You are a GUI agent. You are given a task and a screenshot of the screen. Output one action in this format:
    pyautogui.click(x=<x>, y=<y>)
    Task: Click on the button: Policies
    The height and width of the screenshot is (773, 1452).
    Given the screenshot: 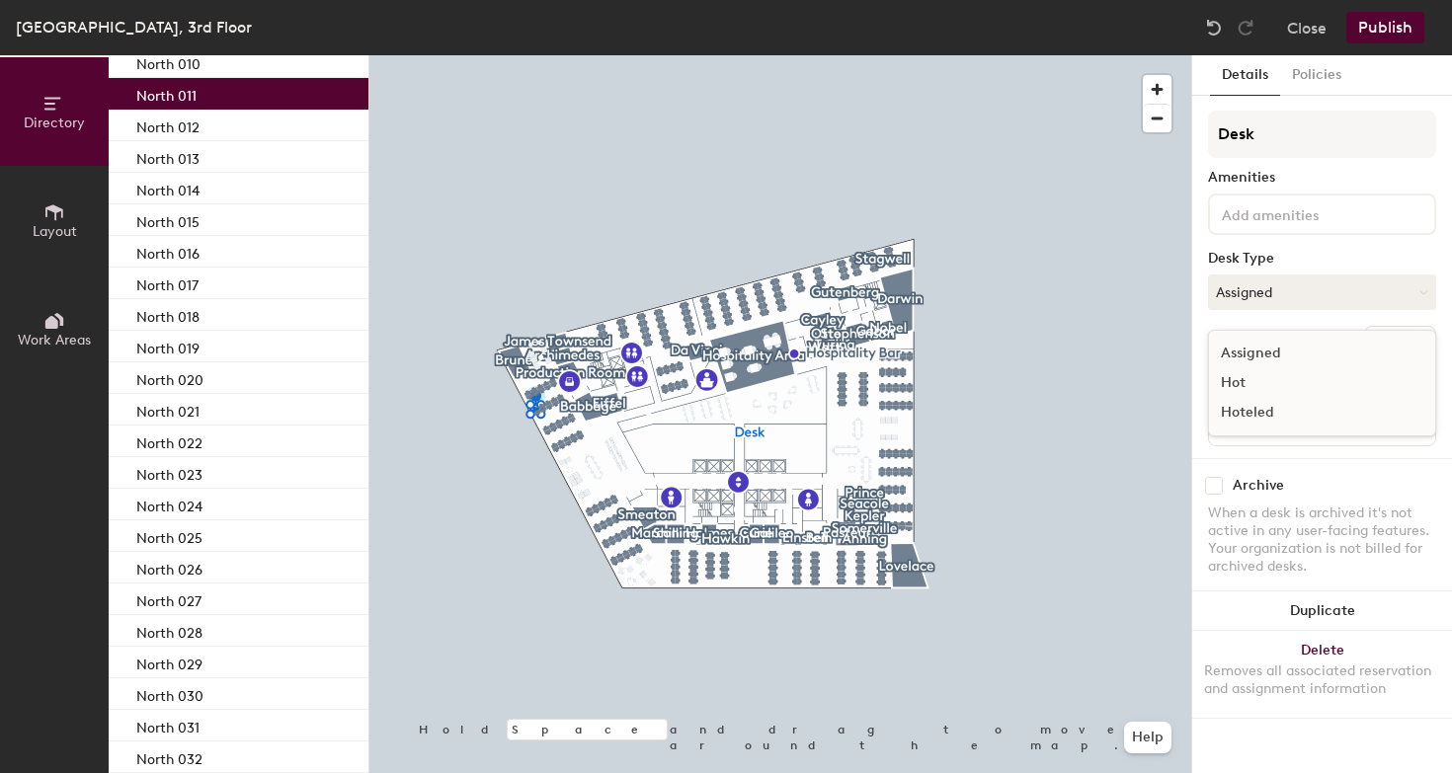 What is the action you would take?
    pyautogui.click(x=1317, y=75)
    